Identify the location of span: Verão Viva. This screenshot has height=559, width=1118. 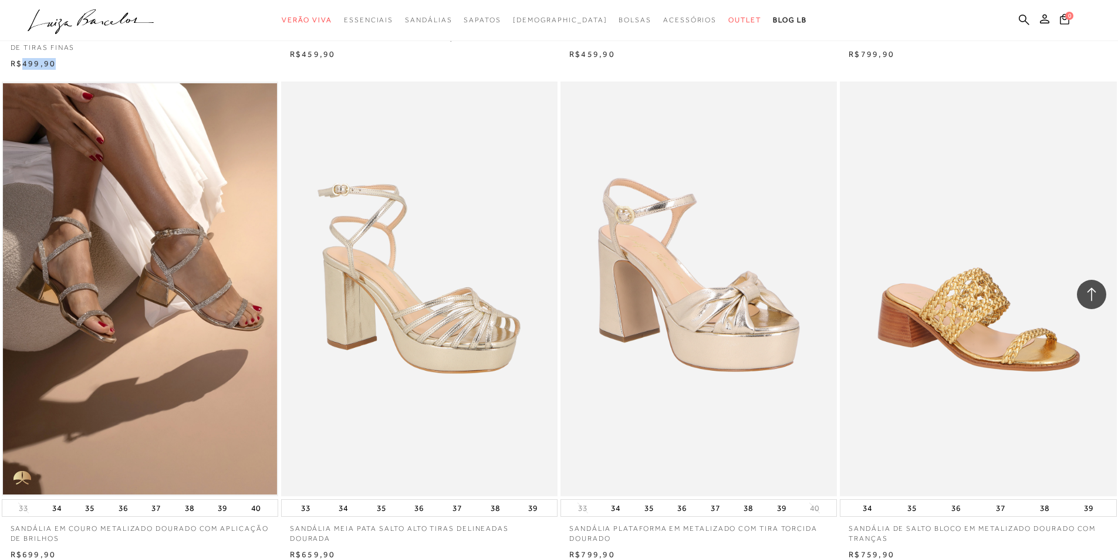
(307, 20).